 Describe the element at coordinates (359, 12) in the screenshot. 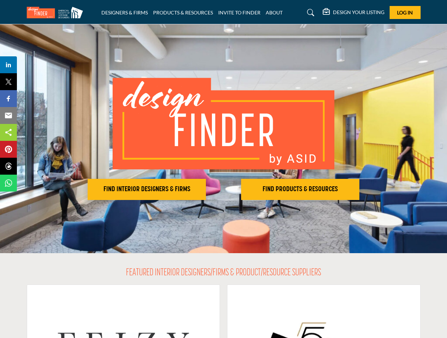

I see `h5: DESIGN YOUR LISTING` at that location.